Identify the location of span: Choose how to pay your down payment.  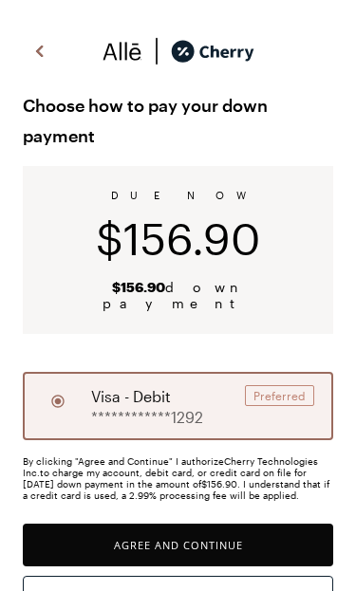
(177, 120).